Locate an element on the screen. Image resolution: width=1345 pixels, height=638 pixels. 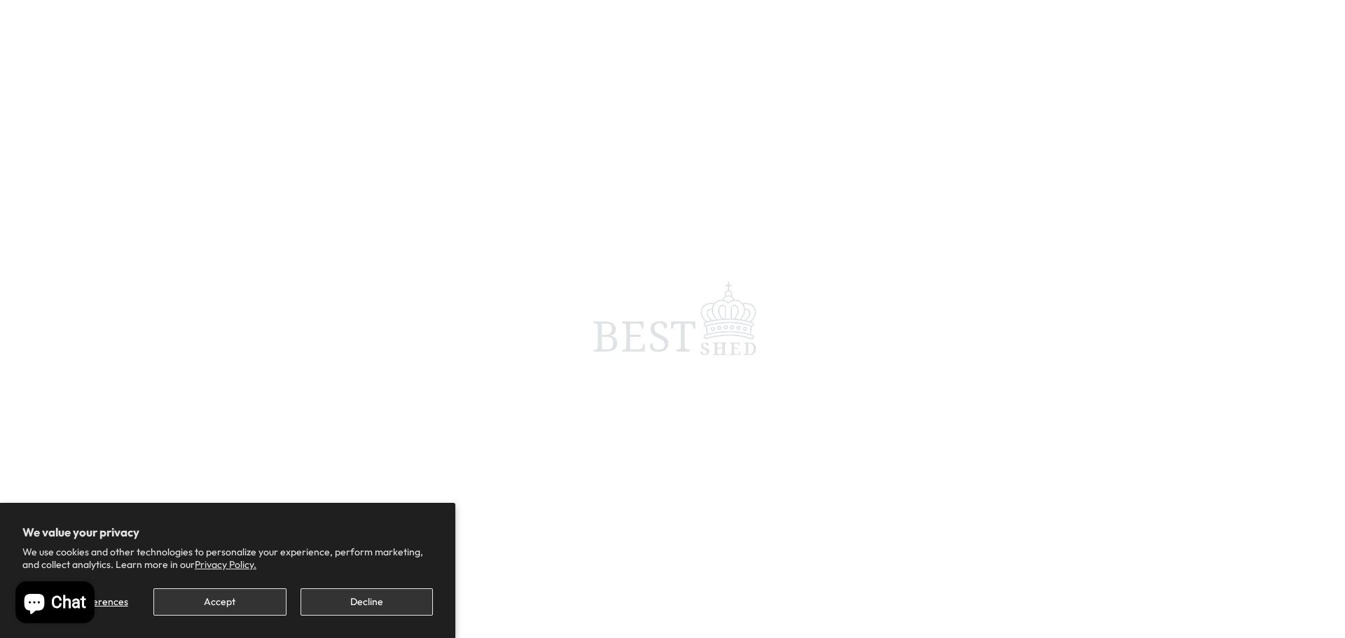
button: Decline is located at coordinates (366, 602).